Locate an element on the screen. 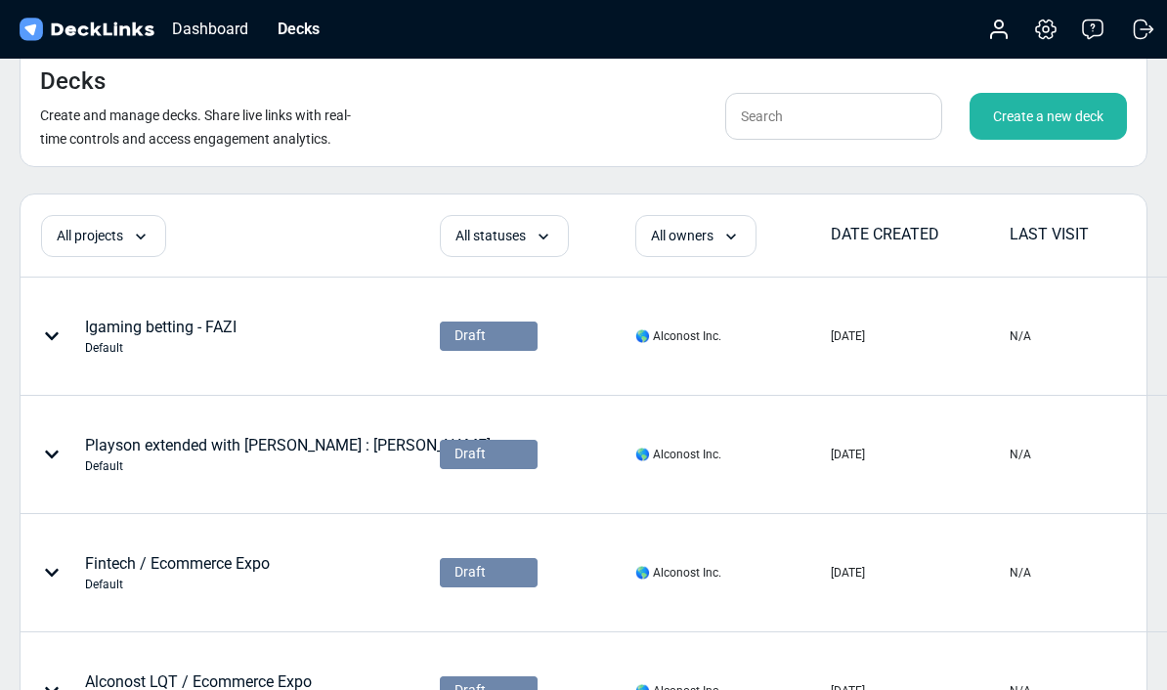  div: Igaming betting - FAZI is located at coordinates (160, 336).